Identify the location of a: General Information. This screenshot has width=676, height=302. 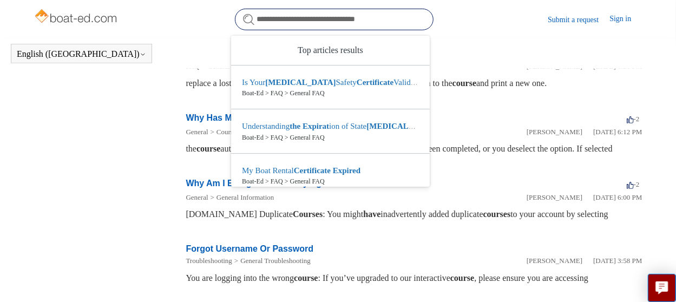
(245, 197).